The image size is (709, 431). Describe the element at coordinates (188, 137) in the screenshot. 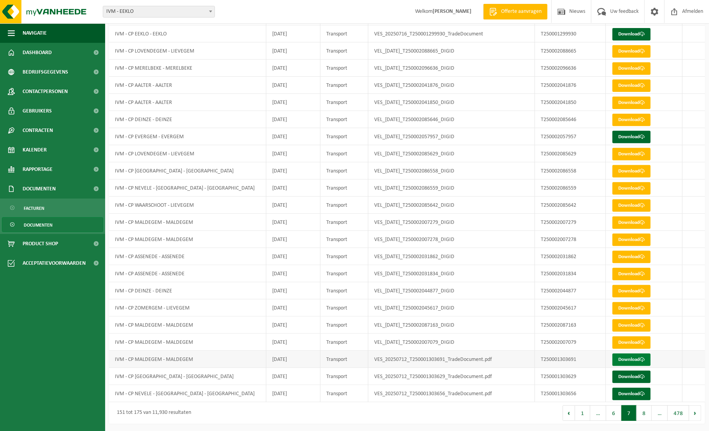

I see `td: IVM - CP EVERGEM - EVERGEM` at that location.